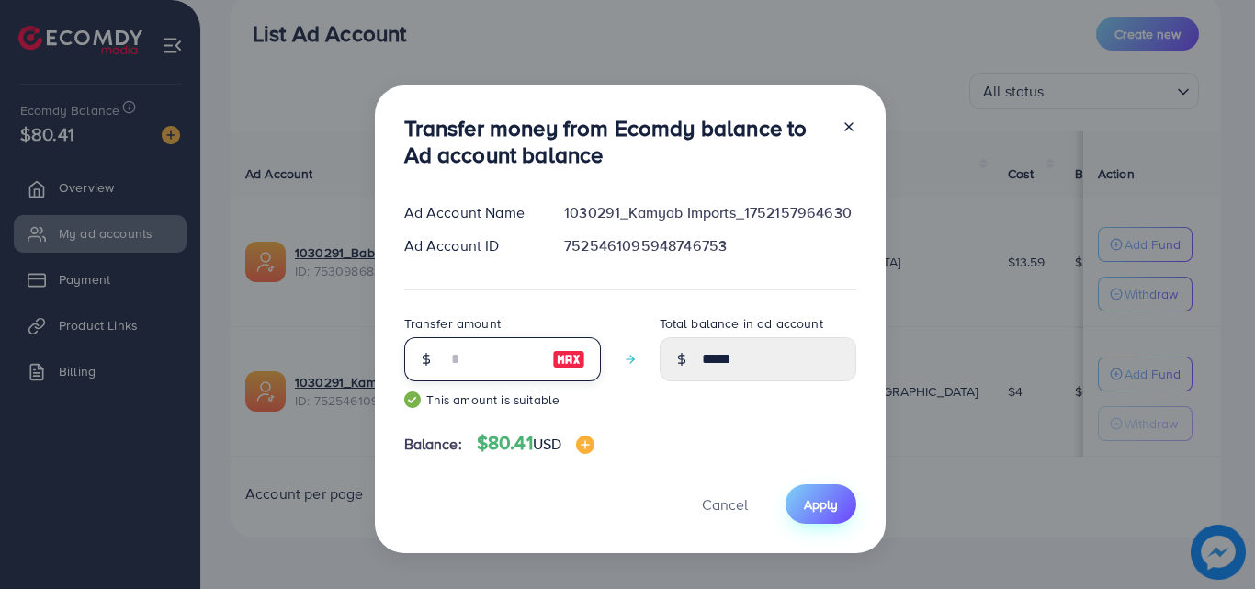  I want to click on span: USD, so click(547, 444).